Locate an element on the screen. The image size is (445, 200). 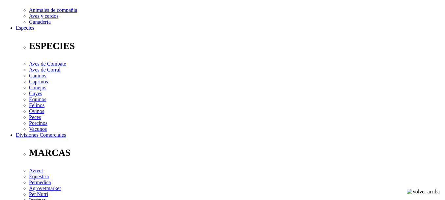
span: Ovinos is located at coordinates (37, 111).